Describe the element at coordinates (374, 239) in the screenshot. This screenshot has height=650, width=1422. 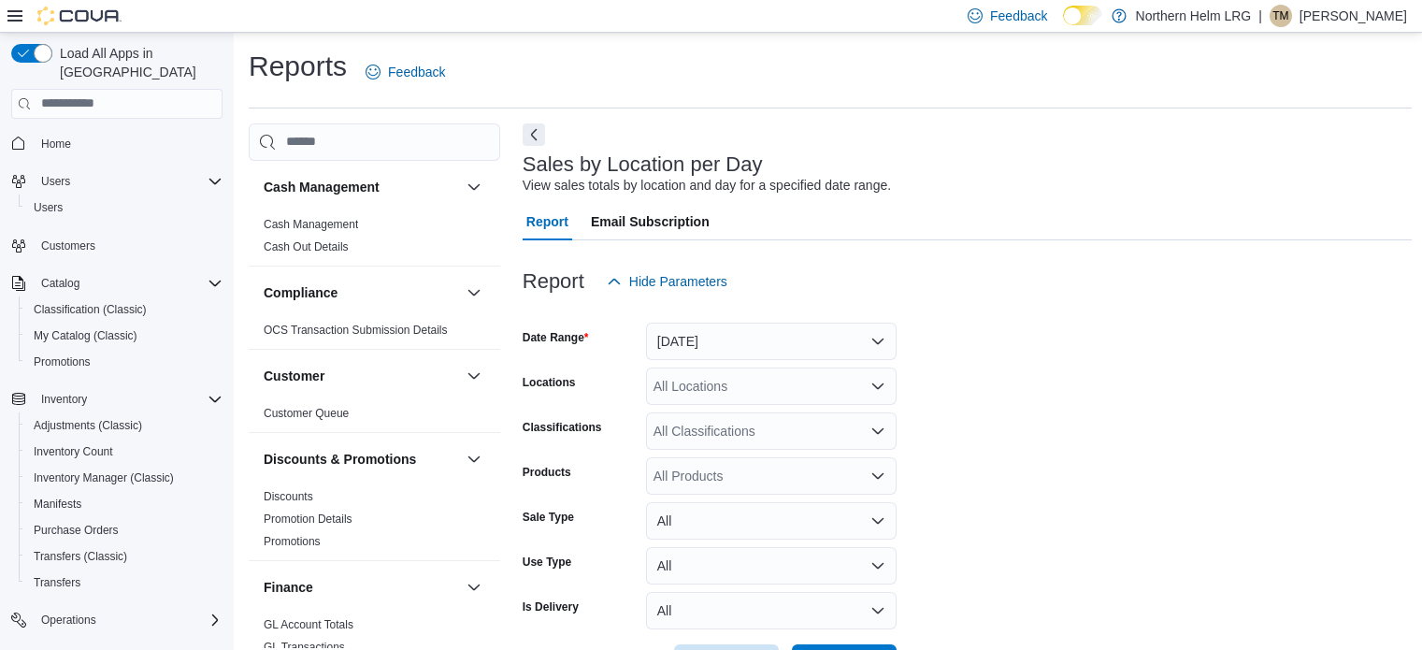
I see `div: Cash Management` at that location.